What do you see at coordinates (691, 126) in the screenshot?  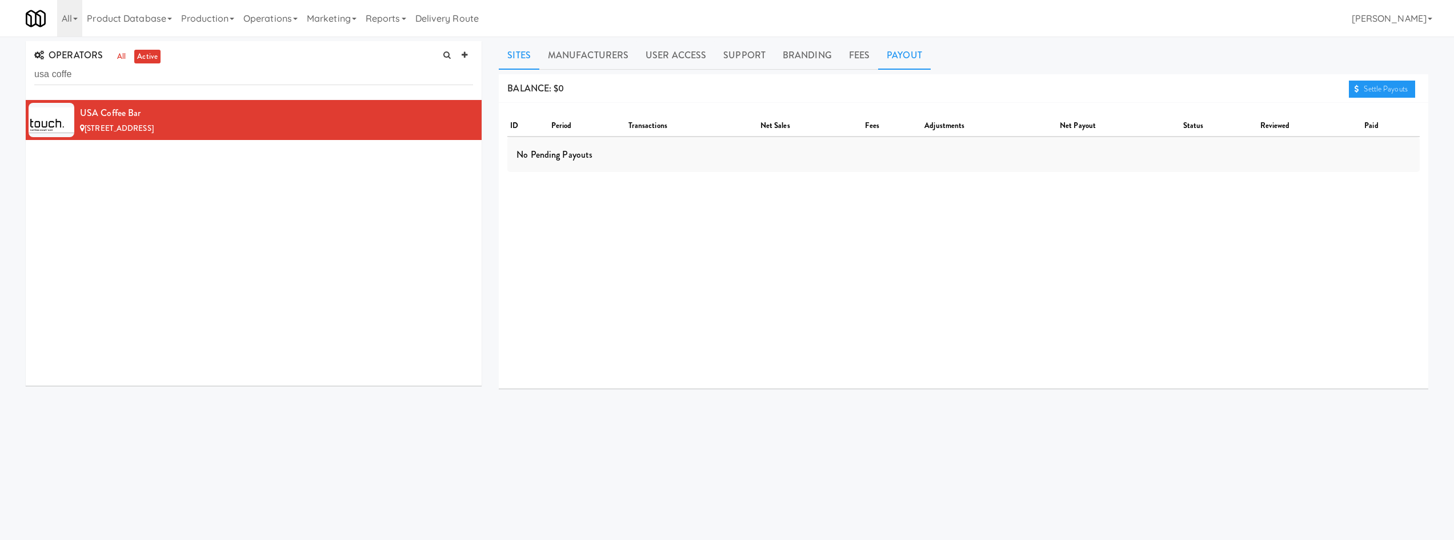 I see `th: transactions` at bounding box center [691, 126].